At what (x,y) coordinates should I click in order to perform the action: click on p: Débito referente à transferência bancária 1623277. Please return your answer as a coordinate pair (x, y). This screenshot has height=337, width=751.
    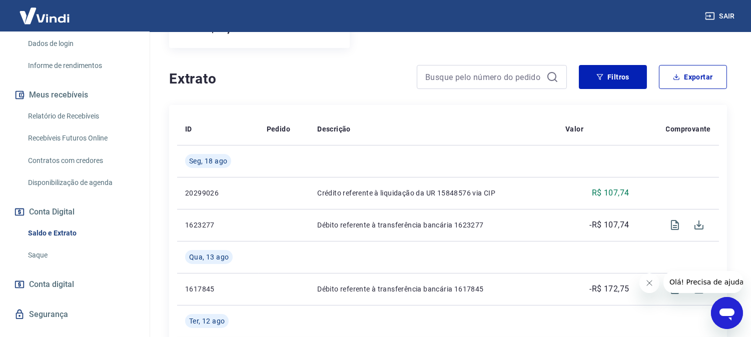
    Looking at the image, I should click on (433, 225).